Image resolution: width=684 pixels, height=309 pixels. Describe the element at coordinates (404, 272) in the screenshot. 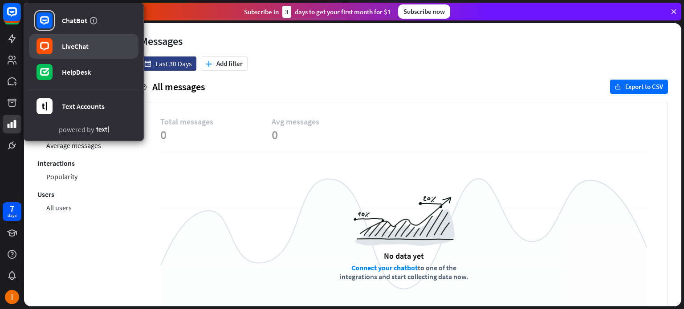

I see `div: to one of the integrations and start collecting data now.` at that location.